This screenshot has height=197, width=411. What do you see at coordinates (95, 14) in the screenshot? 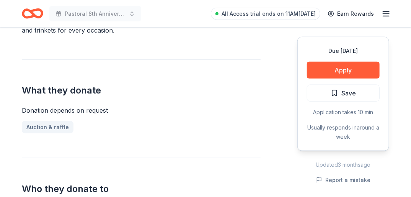
I see `button: Pastoral 8th Anniversary` at bounding box center [95, 14].